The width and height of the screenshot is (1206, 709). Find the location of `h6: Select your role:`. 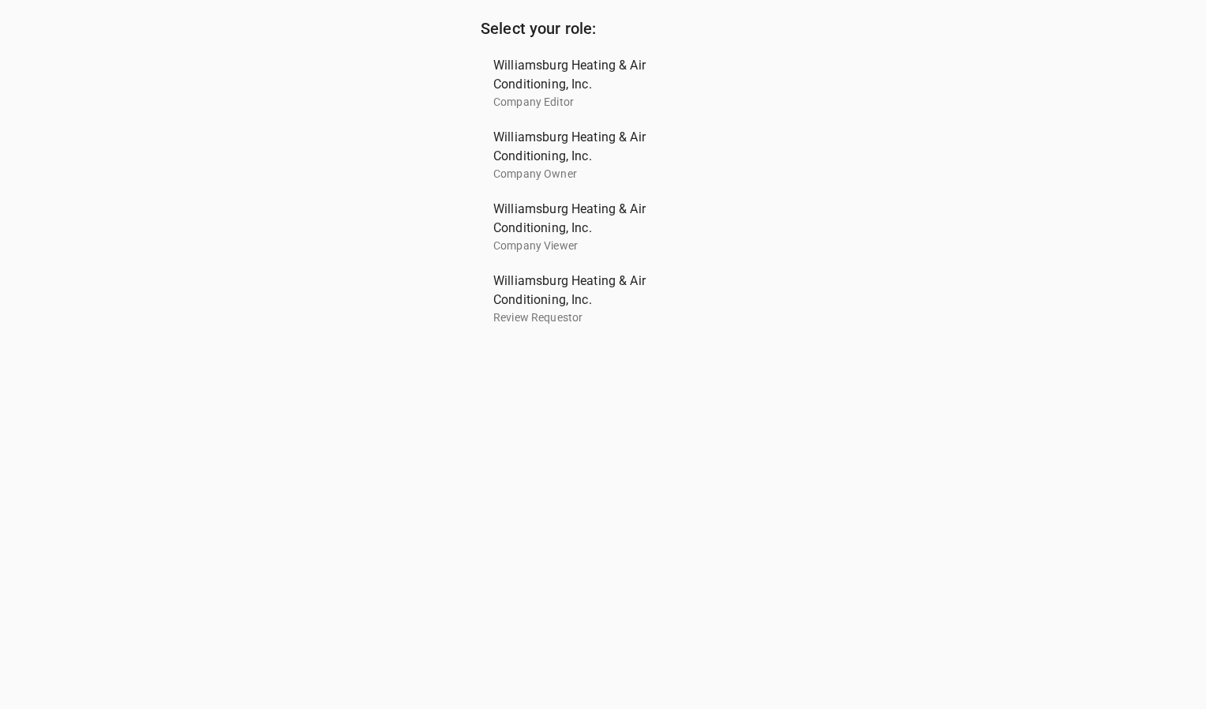

h6: Select your role: is located at coordinates (603, 28).